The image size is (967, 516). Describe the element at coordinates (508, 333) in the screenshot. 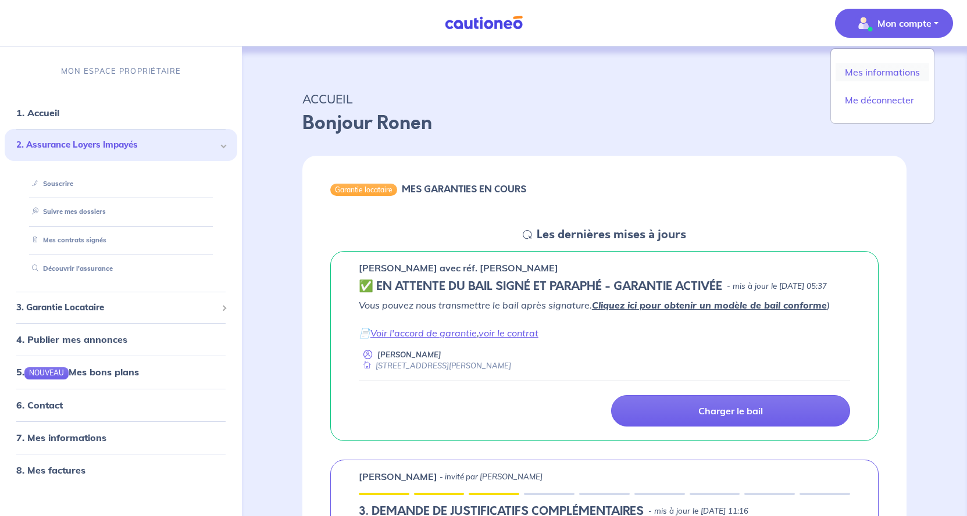

I see `a: voir le contrat` at that location.